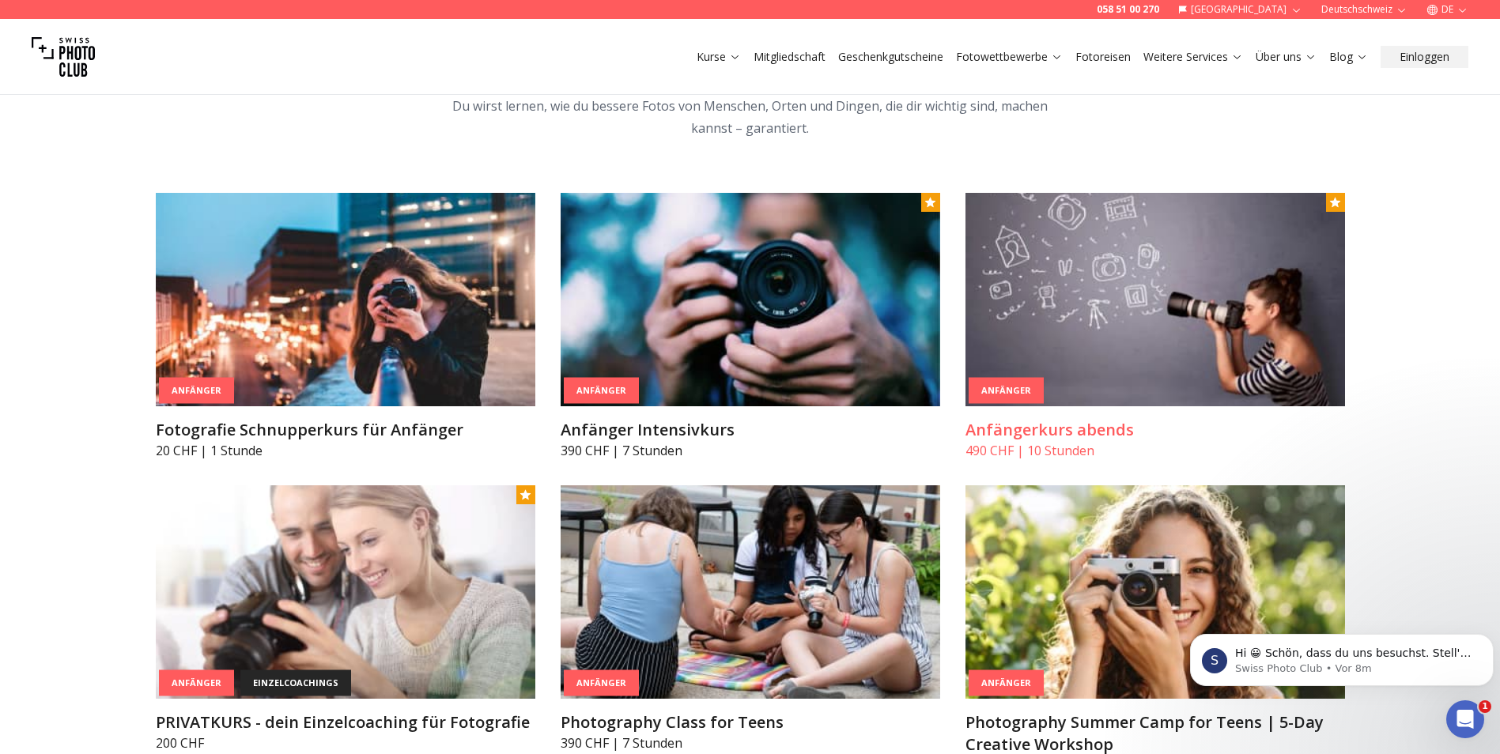 Image resolution: width=1500 pixels, height=754 pixels. Describe the element at coordinates (346, 327) in the screenshot. I see `a: Fotografie Schnupperkurs für AnfängerAnfängerFotografie Schnupperkurs für Anfänger20 CHF | 1 Stunde` at that location.